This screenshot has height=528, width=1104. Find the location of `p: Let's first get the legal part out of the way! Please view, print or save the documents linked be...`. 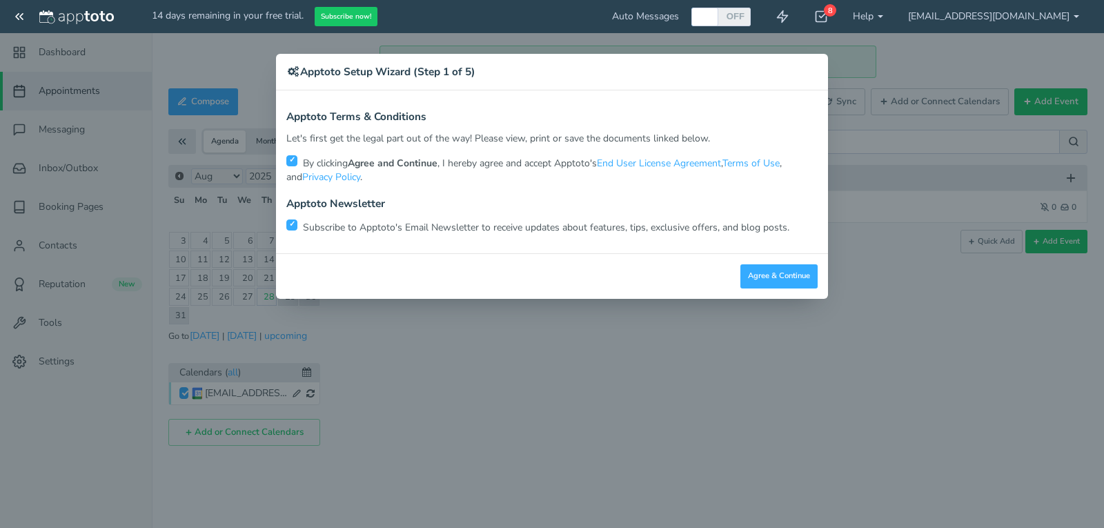

p: Let's first get the legal part out of the way! Please view, print or save the documents linked be... is located at coordinates (552, 139).